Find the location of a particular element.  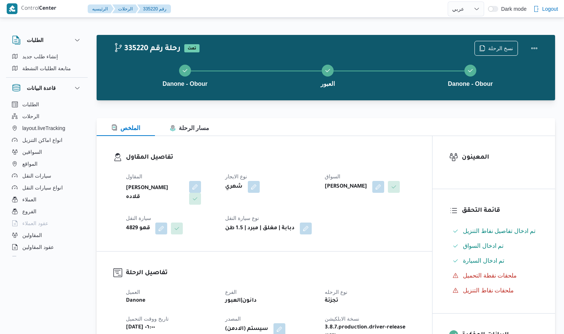

span: الفرع is located at coordinates (231, 292).